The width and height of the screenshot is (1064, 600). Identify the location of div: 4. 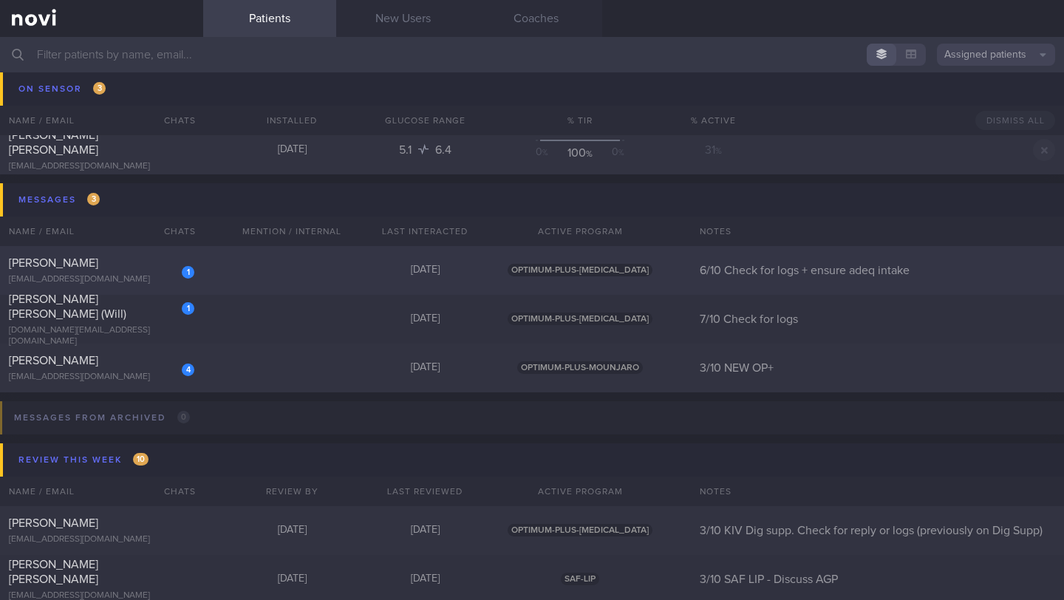
(188, 369).